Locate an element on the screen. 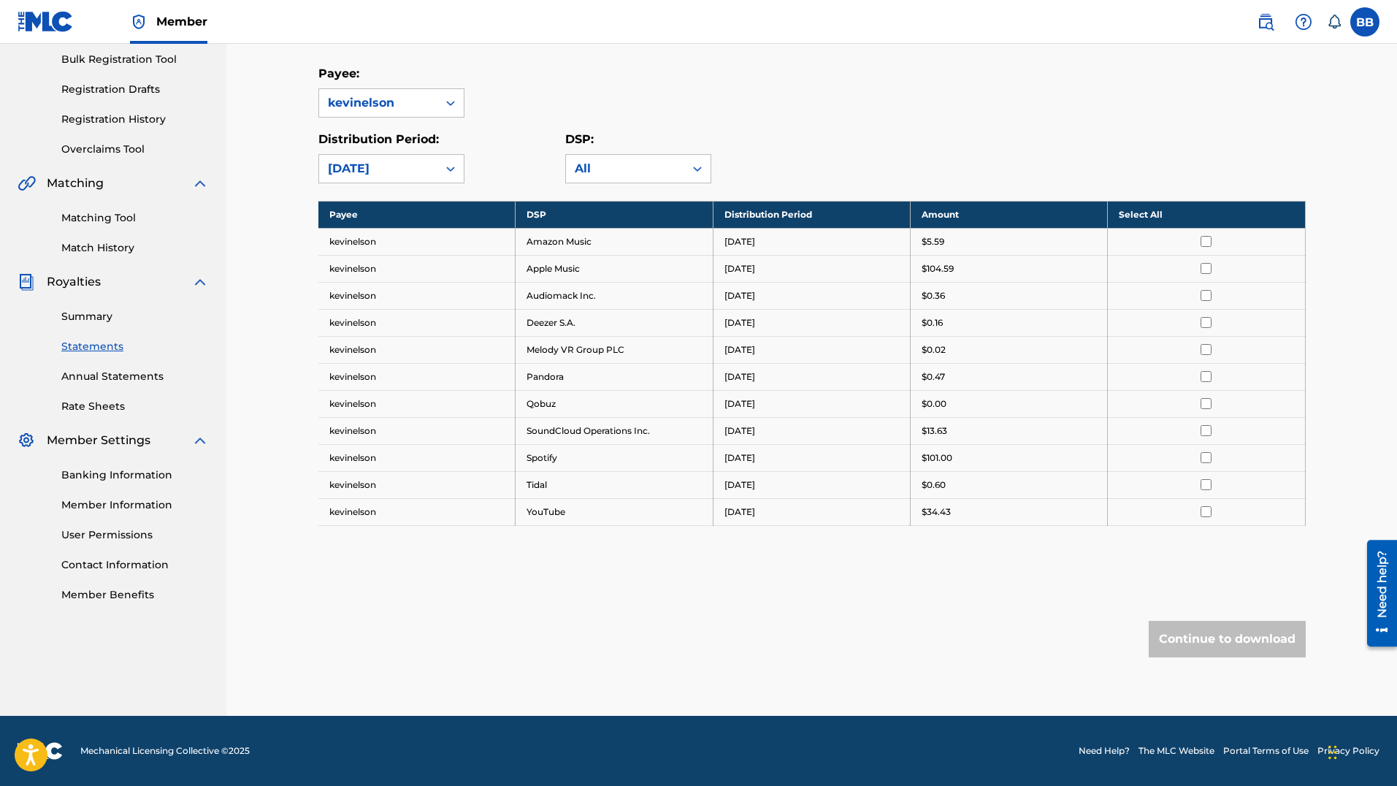  label: DSP: is located at coordinates (579, 139).